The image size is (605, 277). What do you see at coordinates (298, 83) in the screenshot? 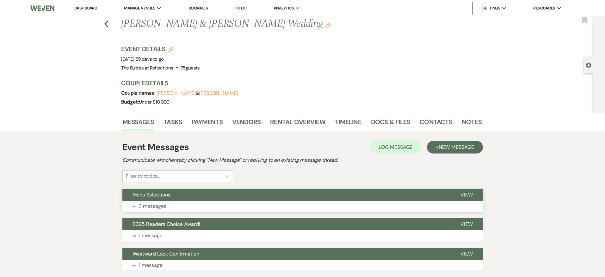
I see `h3: Couple Details` at bounding box center [298, 83].